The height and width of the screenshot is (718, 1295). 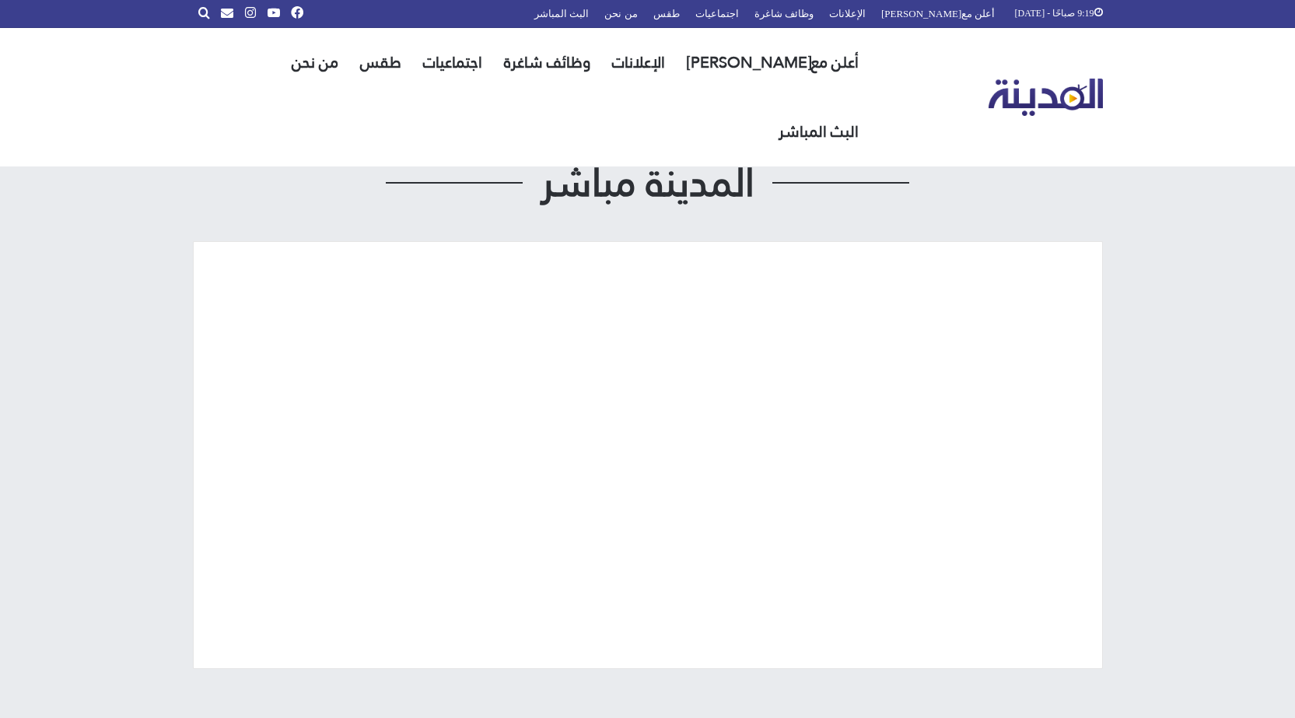 What do you see at coordinates (315, 62) in the screenshot?
I see `a: من نحن` at bounding box center [315, 62].